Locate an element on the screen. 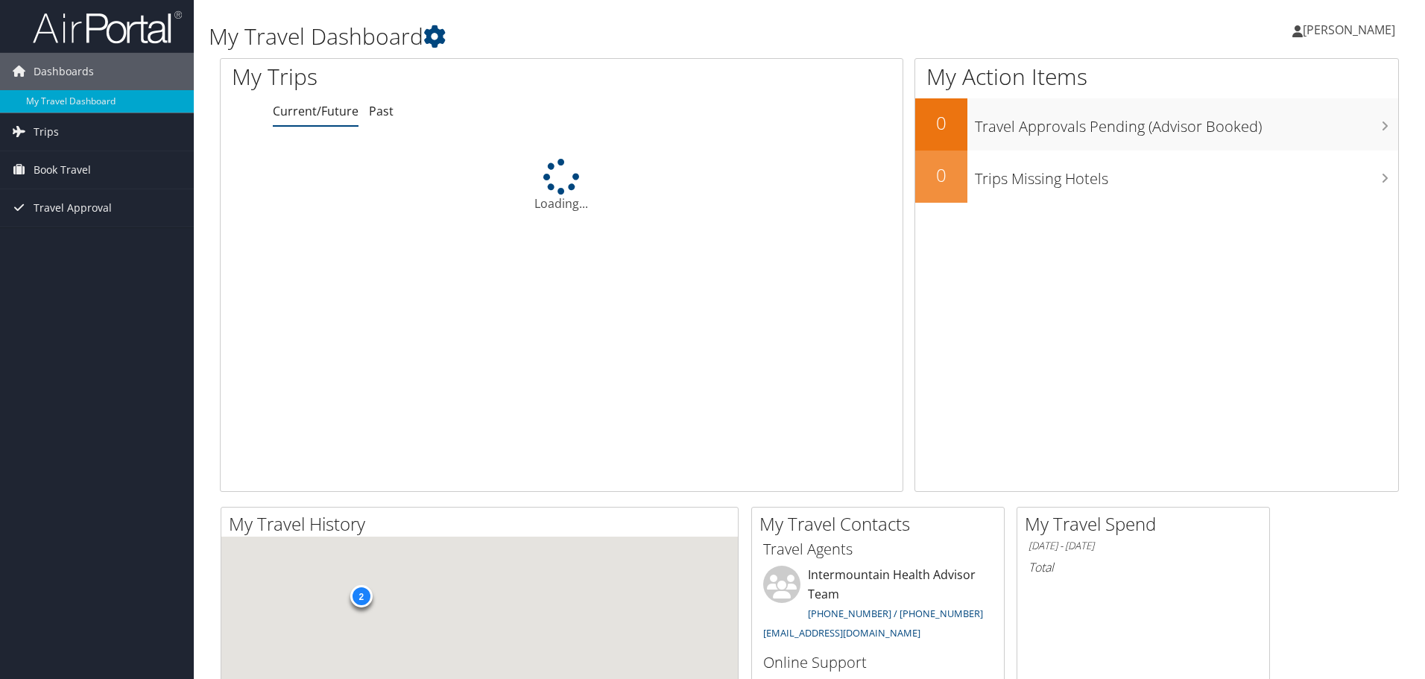 Image resolution: width=1425 pixels, height=679 pixels. h3: Travel Agents is located at coordinates (878, 549).